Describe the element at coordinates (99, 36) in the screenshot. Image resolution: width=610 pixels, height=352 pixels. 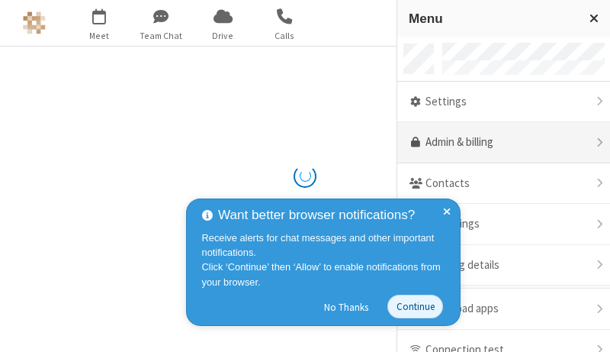
I see `span: Meet` at that location.